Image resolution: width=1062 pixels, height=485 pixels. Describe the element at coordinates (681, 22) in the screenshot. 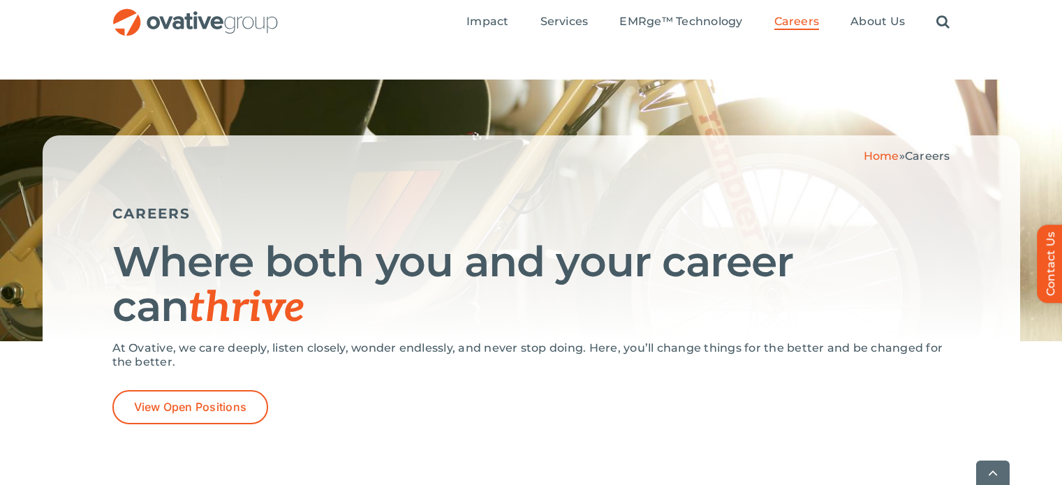

I see `span: EMRge™ Technology` at that location.